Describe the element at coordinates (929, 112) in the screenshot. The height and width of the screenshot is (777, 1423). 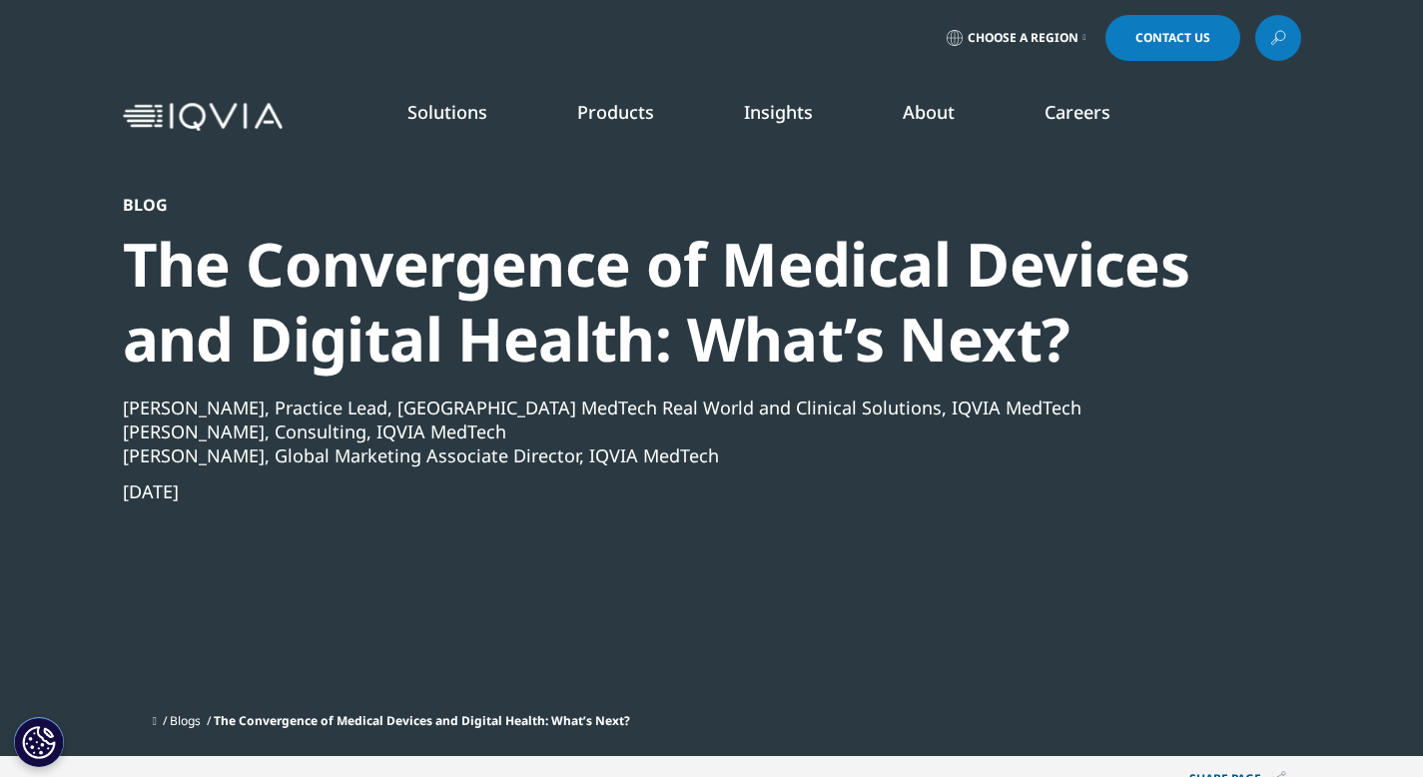
I see `a: About` at that location.